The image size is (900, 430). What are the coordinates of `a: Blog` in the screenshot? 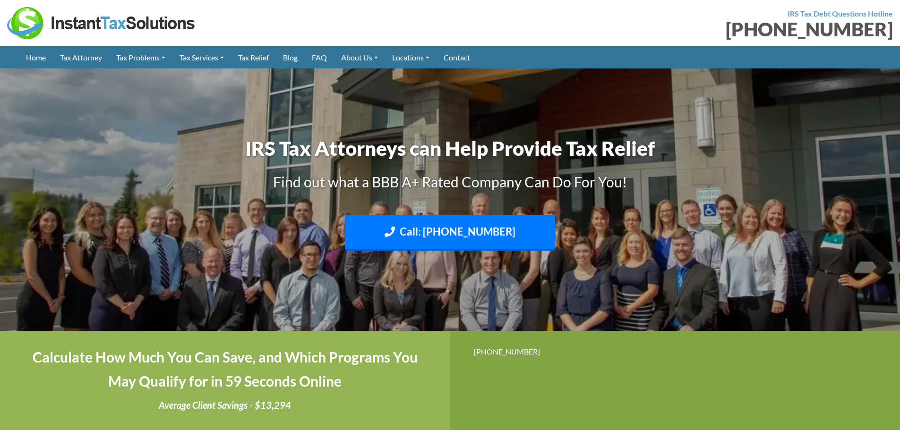 It's located at (290, 57).